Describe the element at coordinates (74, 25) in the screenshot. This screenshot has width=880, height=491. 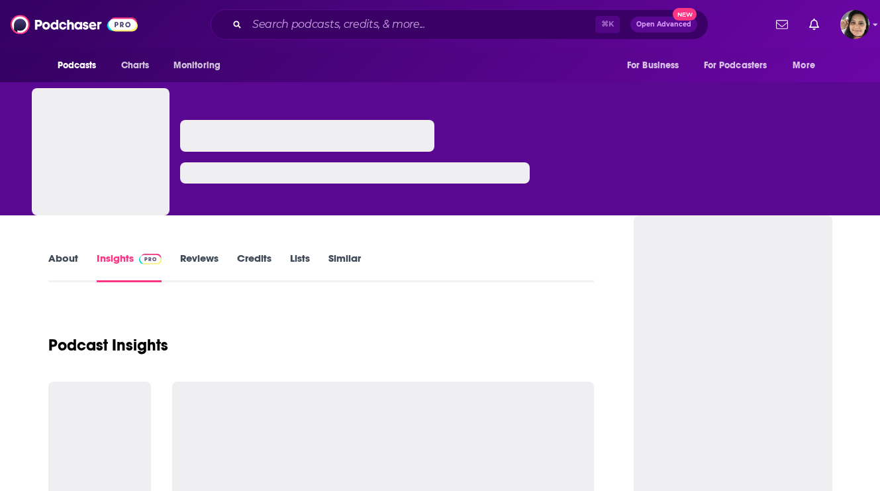
I see `a: Podchaser - Follow, Share and Rate Podcasts` at that location.